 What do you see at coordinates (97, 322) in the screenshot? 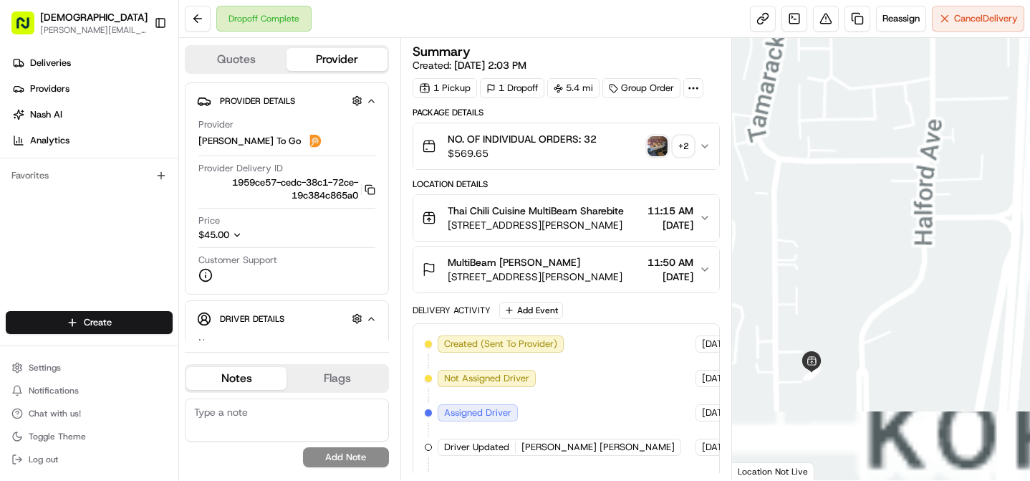
I see `span: Create` at bounding box center [97, 322].